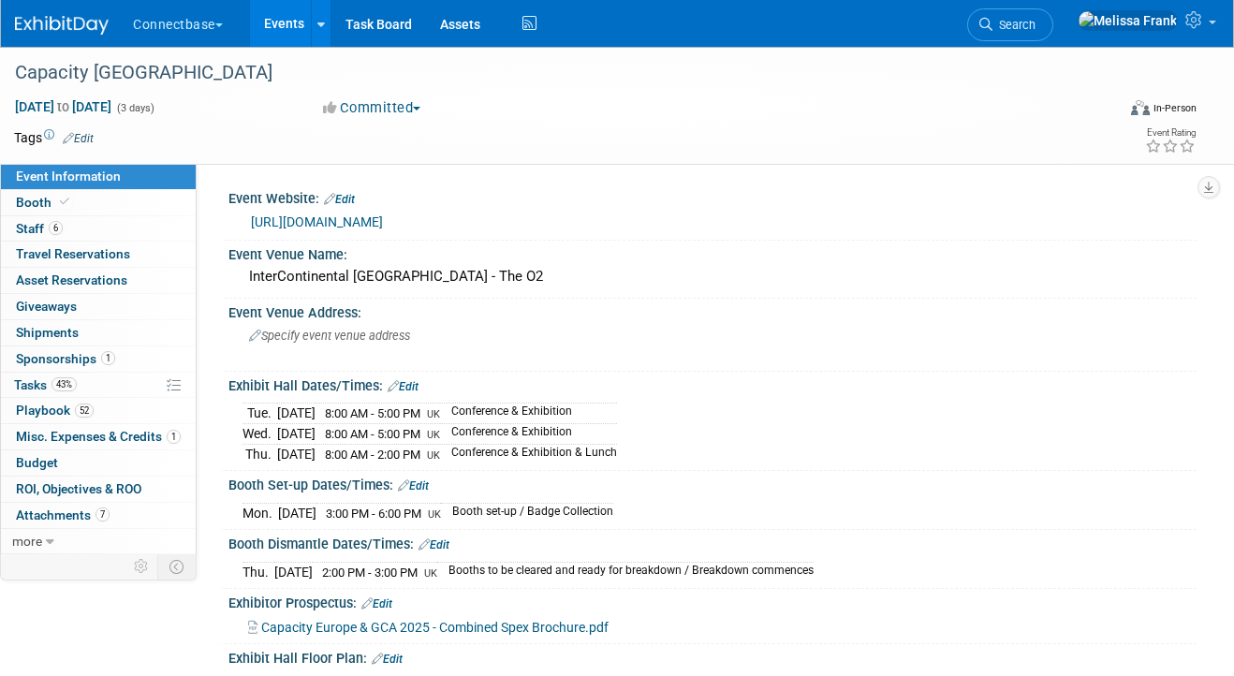  I want to click on span: Shipments, so click(47, 332).